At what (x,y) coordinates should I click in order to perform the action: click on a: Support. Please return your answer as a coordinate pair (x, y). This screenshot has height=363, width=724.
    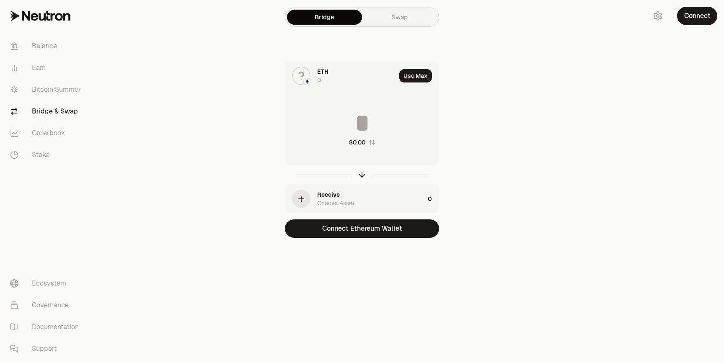
    Looking at the image, I should click on (47, 349).